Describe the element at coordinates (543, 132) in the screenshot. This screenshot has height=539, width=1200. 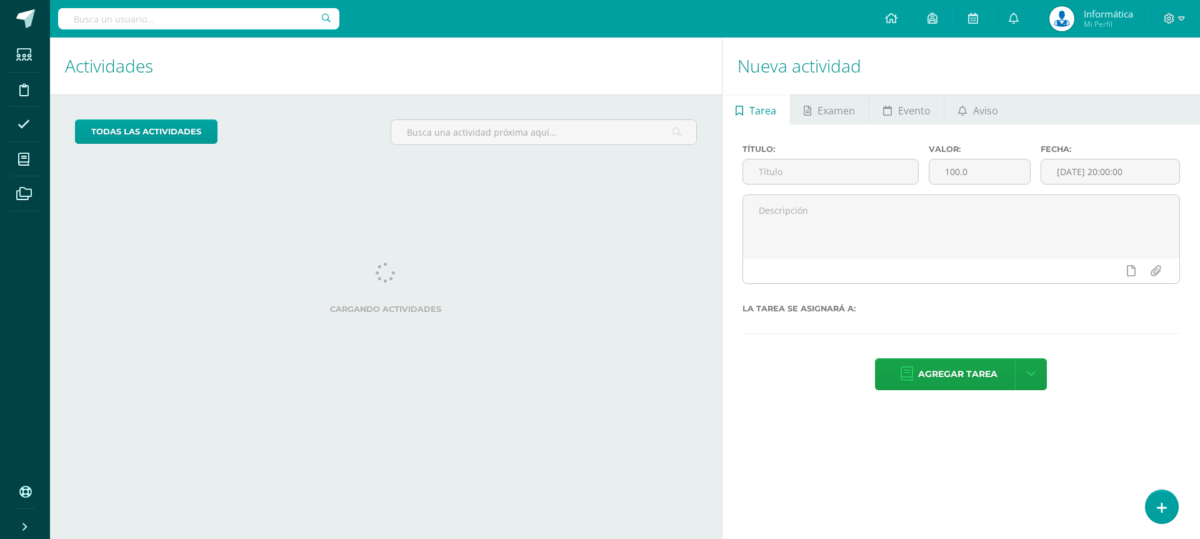
I see `input: Busca una actividad próxima aquí...` at that location.